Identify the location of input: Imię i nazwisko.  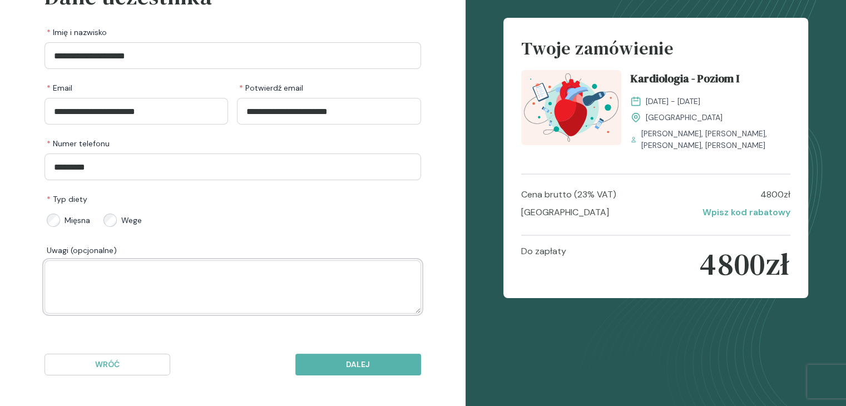
(232, 56).